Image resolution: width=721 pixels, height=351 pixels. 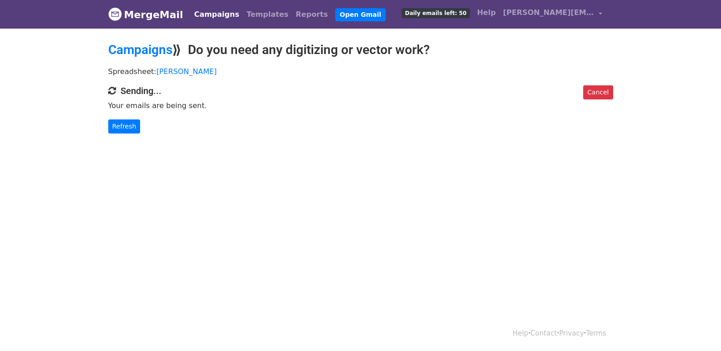 What do you see at coordinates (124, 126) in the screenshot?
I see `a: Refresh` at bounding box center [124, 126].